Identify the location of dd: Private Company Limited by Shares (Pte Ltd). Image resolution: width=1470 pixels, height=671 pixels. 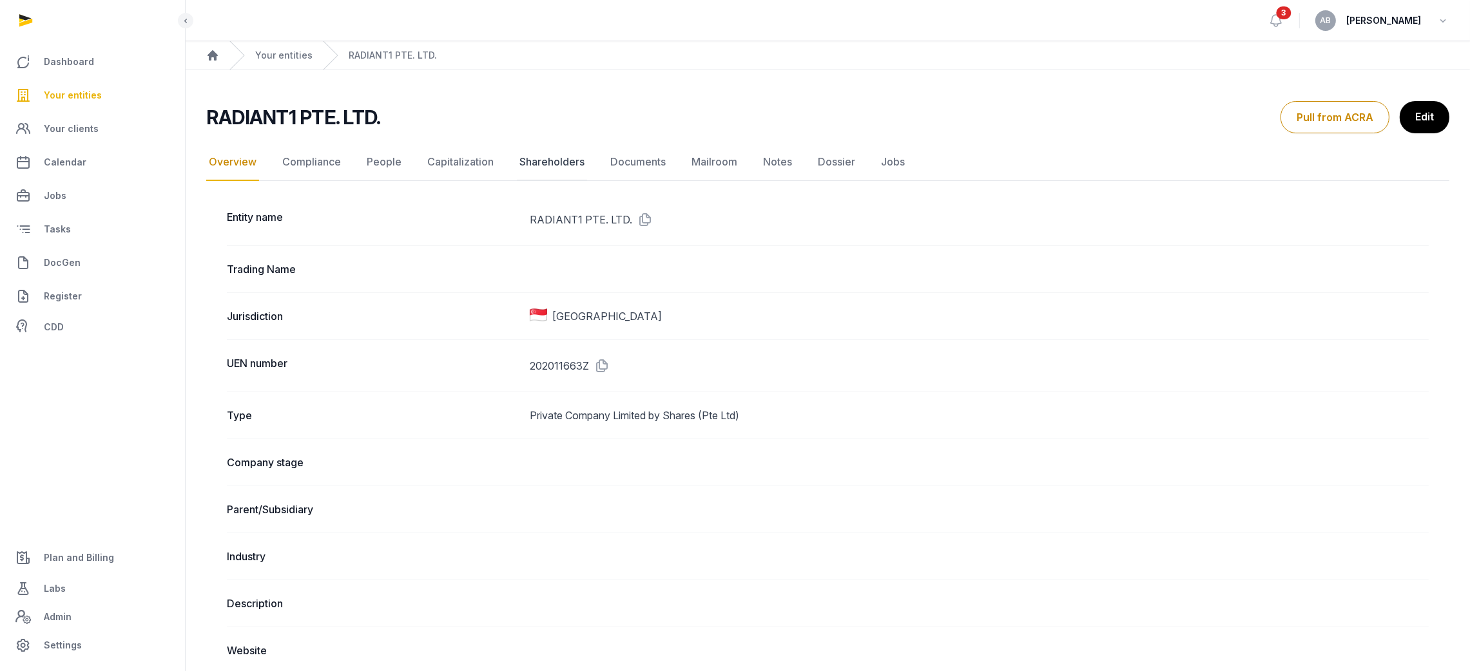
(979, 416).